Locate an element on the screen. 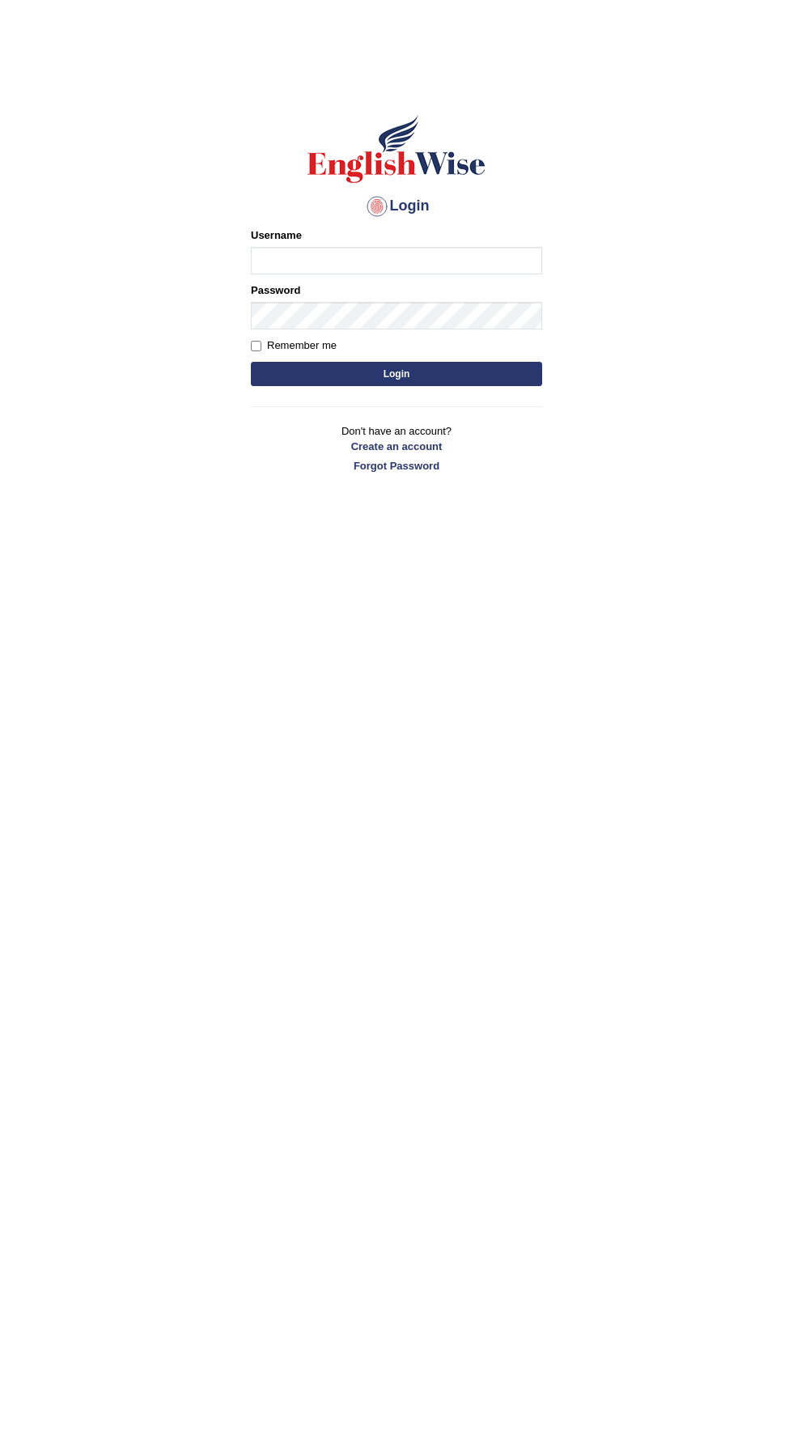 This screenshot has height=1444, width=793. label: Password is located at coordinates (275, 290).